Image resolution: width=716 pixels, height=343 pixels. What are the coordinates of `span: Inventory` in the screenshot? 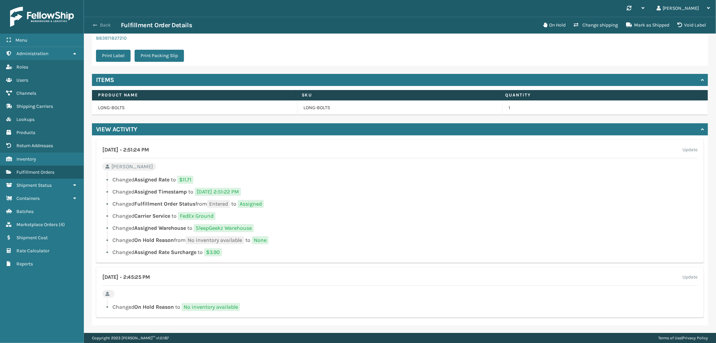 It's located at (26, 159).